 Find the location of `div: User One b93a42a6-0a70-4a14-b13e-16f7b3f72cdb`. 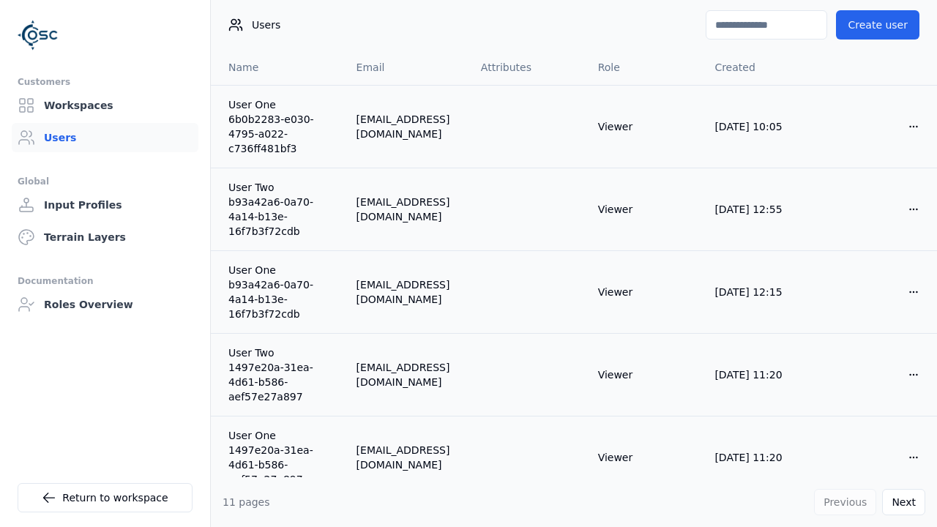

div: User One b93a42a6-0a70-4a14-b13e-16f7b3f72cdb is located at coordinates (280, 292).